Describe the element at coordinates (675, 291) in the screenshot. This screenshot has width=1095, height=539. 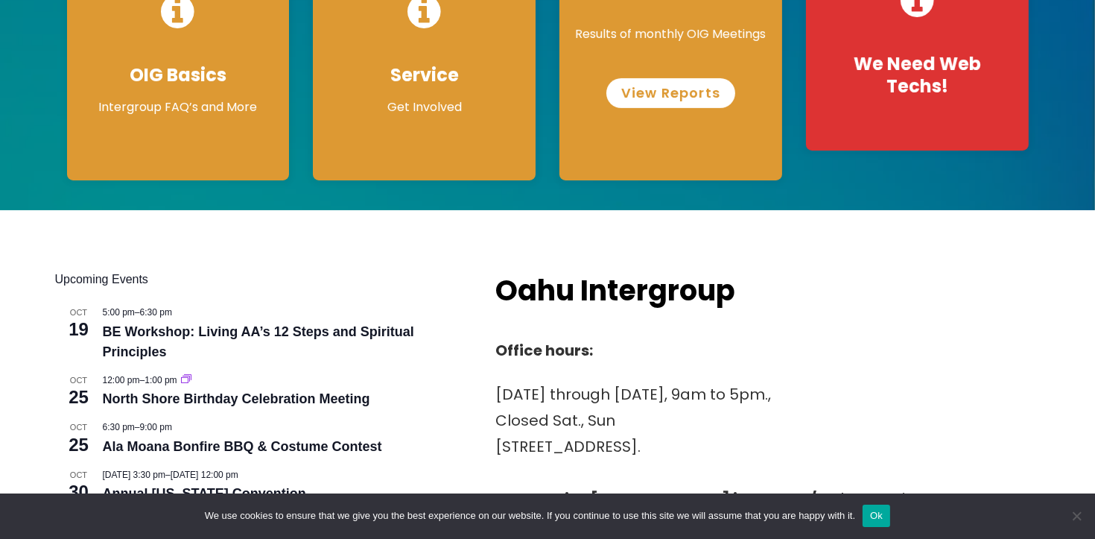
I see `h2: Oahu Intergroup` at that location.